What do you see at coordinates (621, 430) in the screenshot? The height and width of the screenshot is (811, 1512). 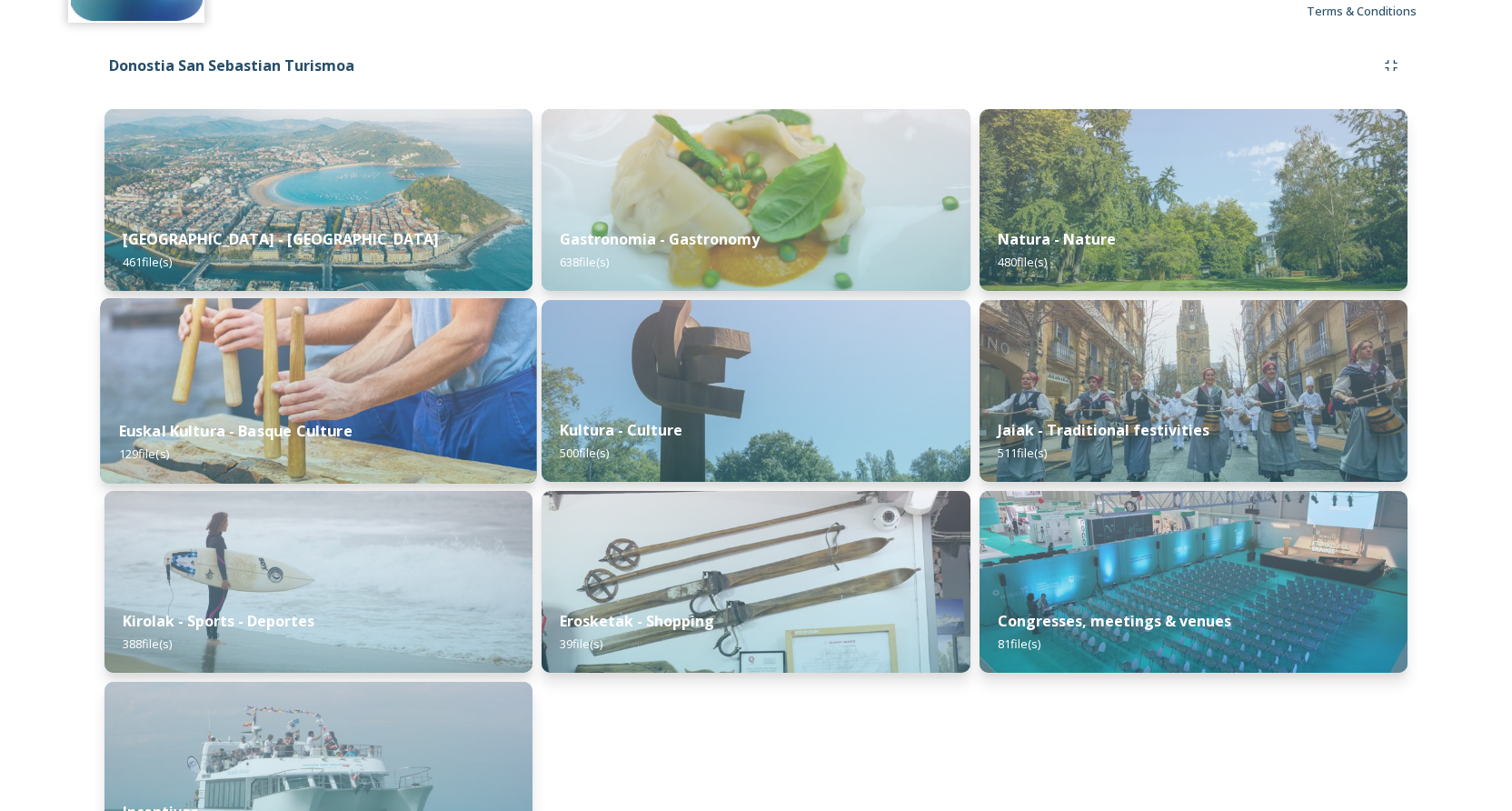 I see `strong: Kultura - Culture` at bounding box center [621, 430].